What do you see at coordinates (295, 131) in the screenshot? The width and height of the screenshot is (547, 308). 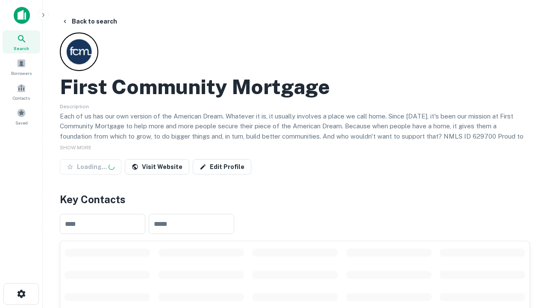 I see `p: Each of us has our own version of the American Dream. Whatever it is, it usually involves a place...` at bounding box center [295, 131].